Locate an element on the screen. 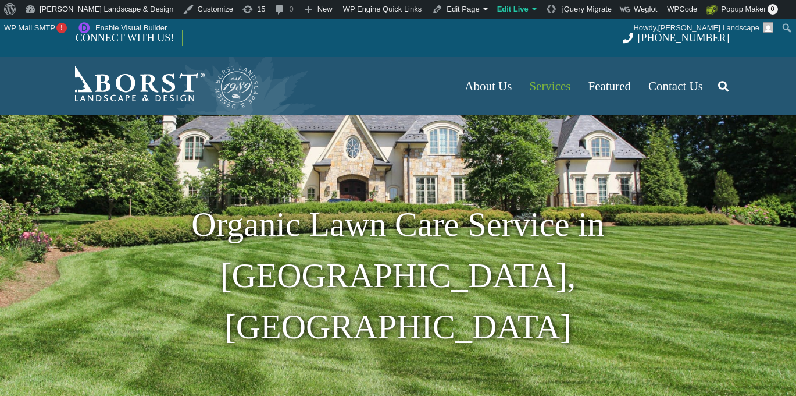 This screenshot has height=396, width=796. a: Services is located at coordinates (550, 86).